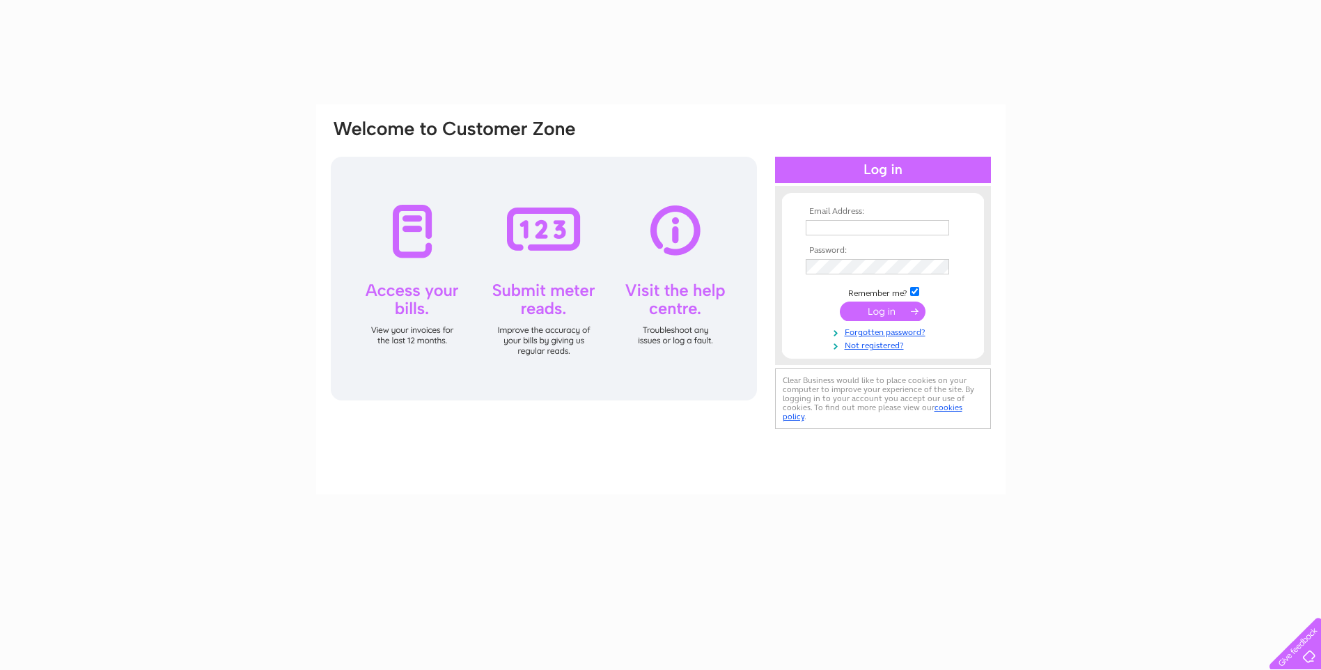 This screenshot has width=1321, height=670. Describe the element at coordinates (883, 292) in the screenshot. I see `td: Remember me?` at that location.